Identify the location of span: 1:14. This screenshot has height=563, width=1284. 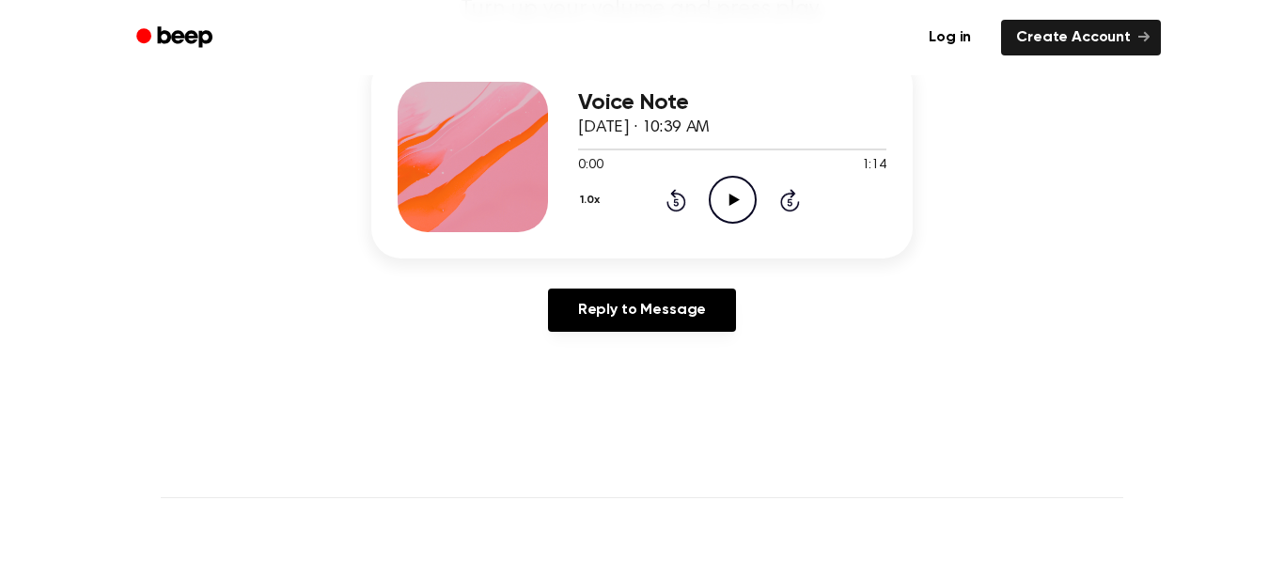
(874, 165).